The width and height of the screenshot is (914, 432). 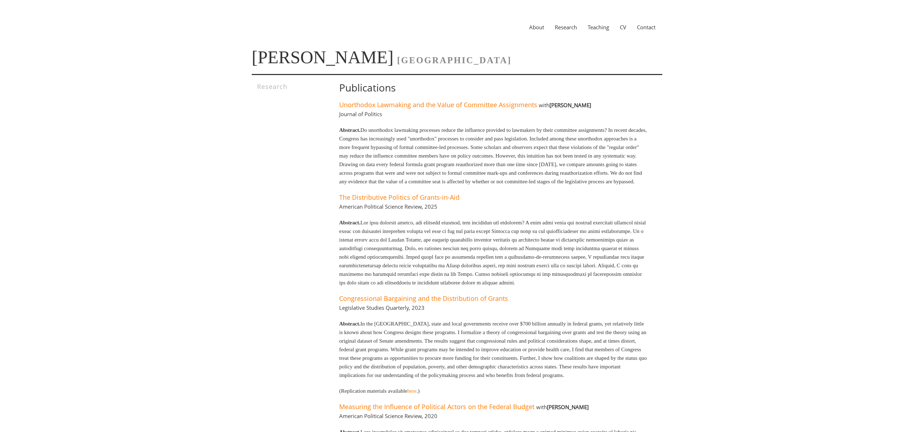 I want to click on h1: Publications, so click(x=493, y=88).